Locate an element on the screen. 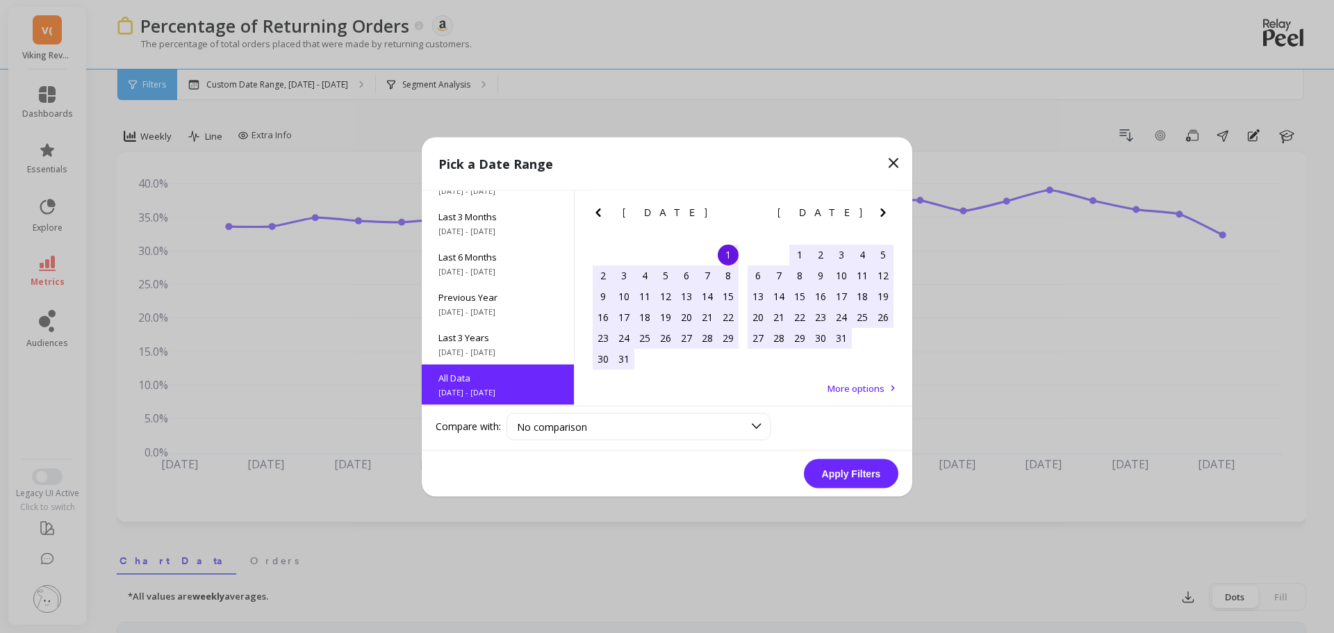  div: Choose Sunday, August 27th, 2017 is located at coordinates (758, 338).